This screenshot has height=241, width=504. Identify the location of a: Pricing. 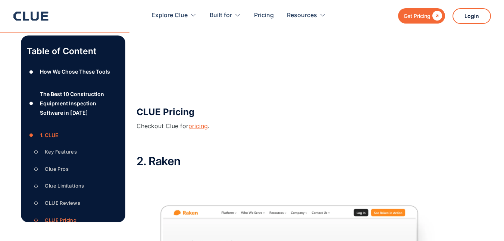
(264, 15).